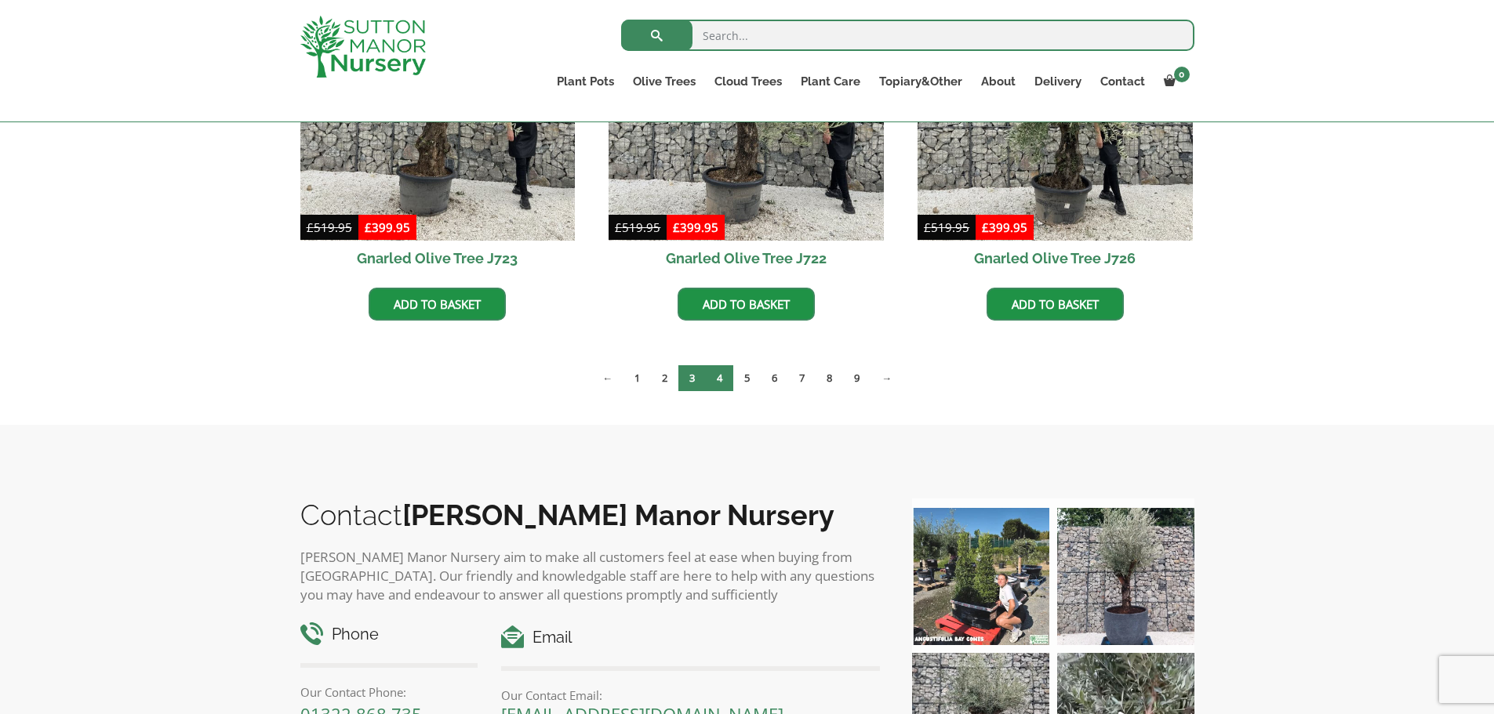  What do you see at coordinates (1055, 304) in the screenshot?
I see `a: Add to basket: “Gnarled Olive Tree J726”` at bounding box center [1055, 304].